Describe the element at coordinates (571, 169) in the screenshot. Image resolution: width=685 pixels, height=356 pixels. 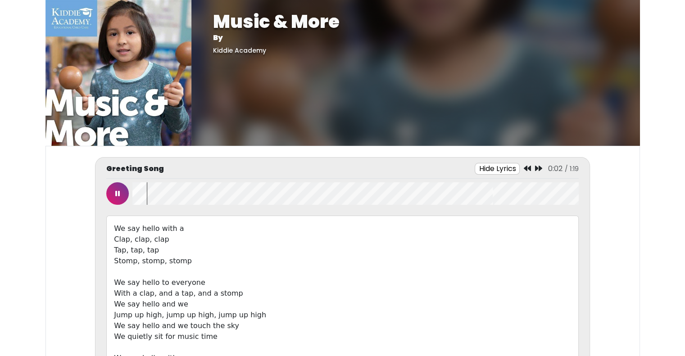
I see `span: / 1:19` at that location.